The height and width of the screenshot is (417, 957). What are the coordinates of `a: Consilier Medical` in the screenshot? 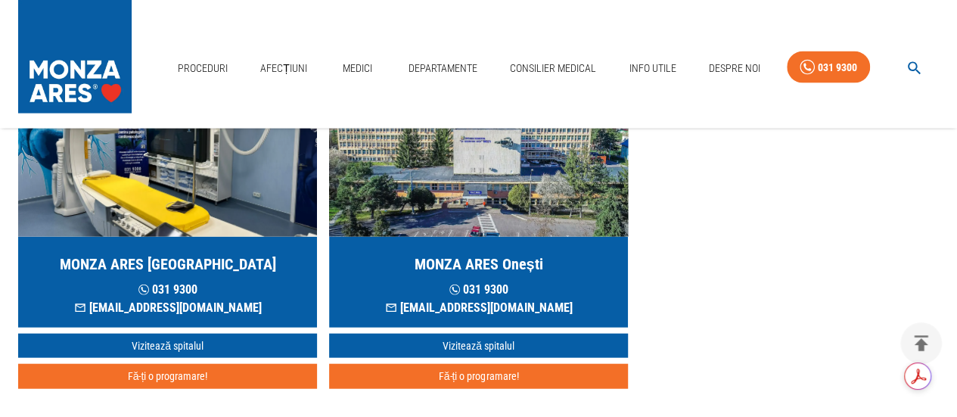 It's located at (553, 68).